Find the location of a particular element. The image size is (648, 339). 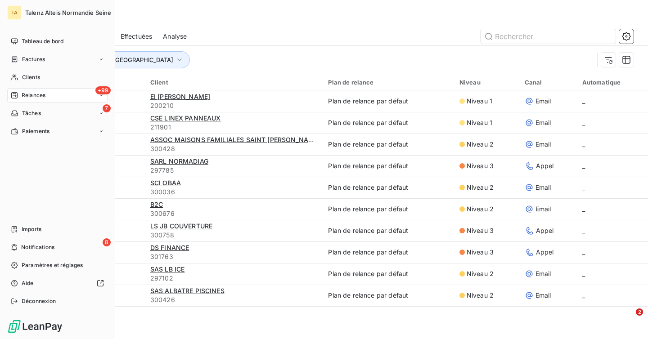

span: Paiements is located at coordinates (36, 131).